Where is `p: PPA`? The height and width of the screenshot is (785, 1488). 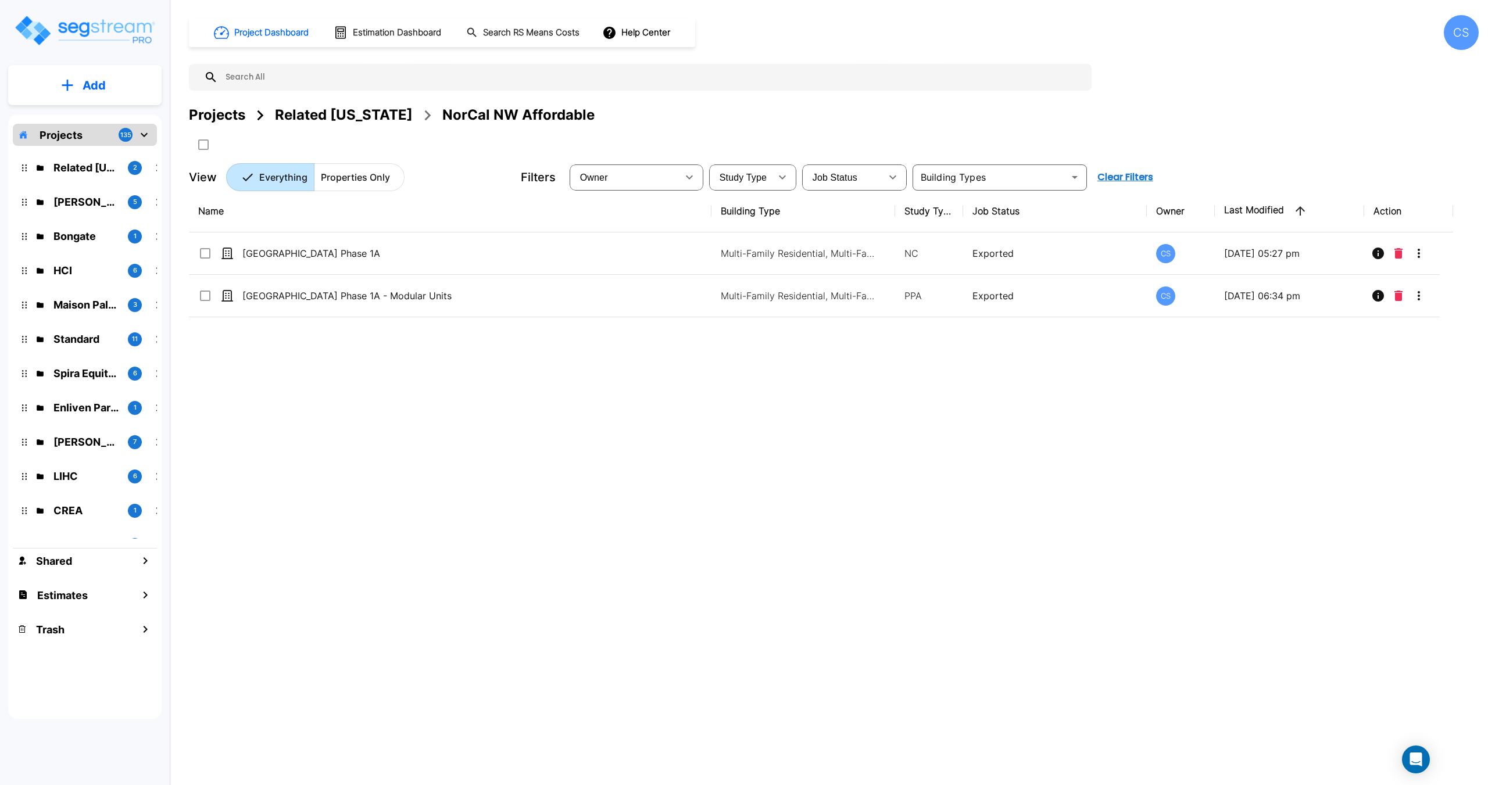
p: PPA is located at coordinates (929, 296).